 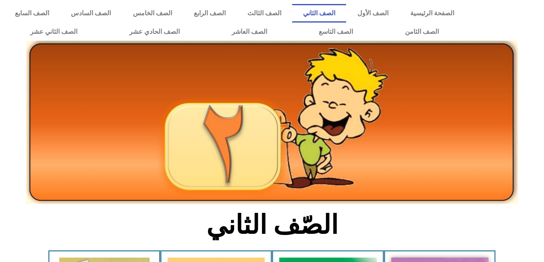 What do you see at coordinates (319, 13) in the screenshot?
I see `a: الصف الثاني` at bounding box center [319, 13].